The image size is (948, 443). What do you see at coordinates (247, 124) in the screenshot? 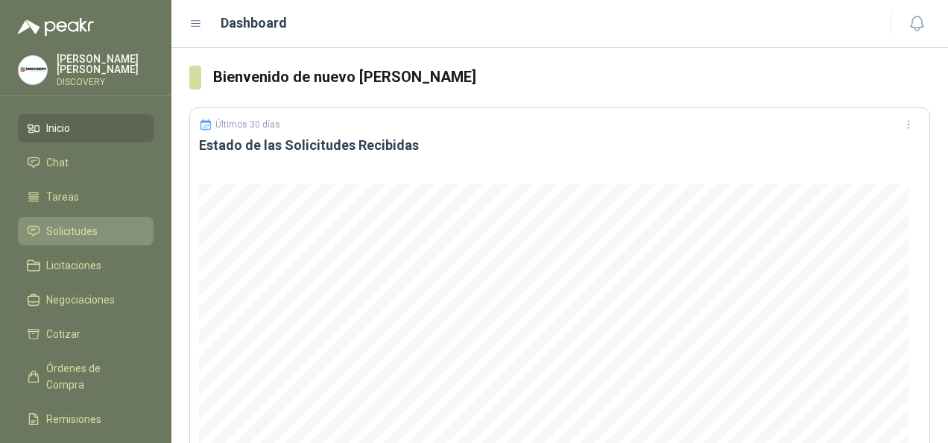
I see `p: Últimos 30 días` at bounding box center [247, 124].